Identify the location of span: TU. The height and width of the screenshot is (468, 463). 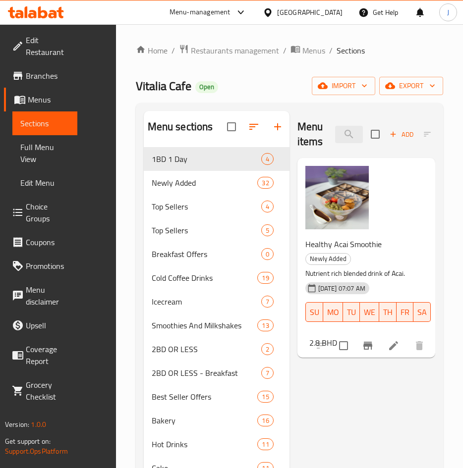
(351, 312).